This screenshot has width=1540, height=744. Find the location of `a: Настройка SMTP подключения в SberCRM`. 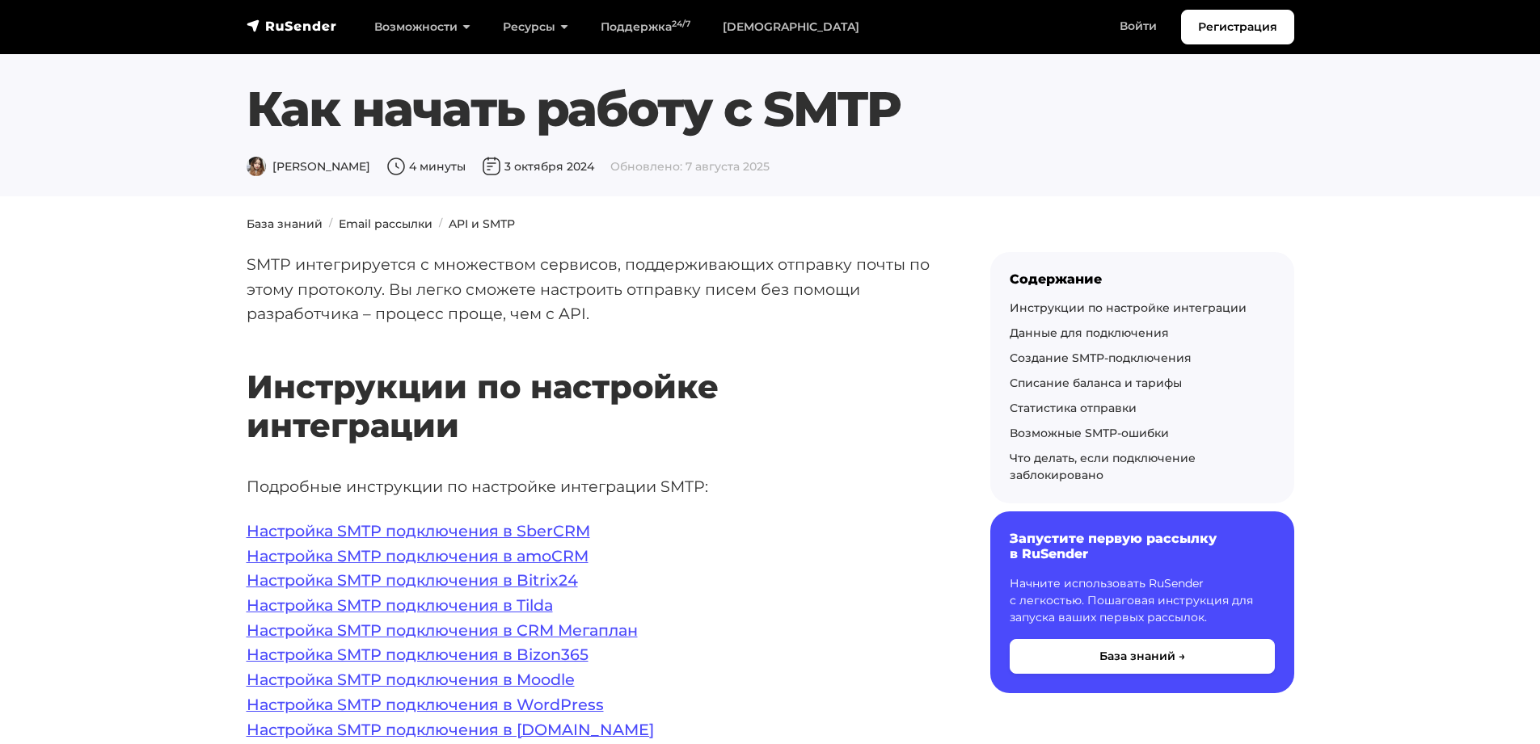

a: Настройка SMTP подключения в SberCRM is located at coordinates (418, 531).